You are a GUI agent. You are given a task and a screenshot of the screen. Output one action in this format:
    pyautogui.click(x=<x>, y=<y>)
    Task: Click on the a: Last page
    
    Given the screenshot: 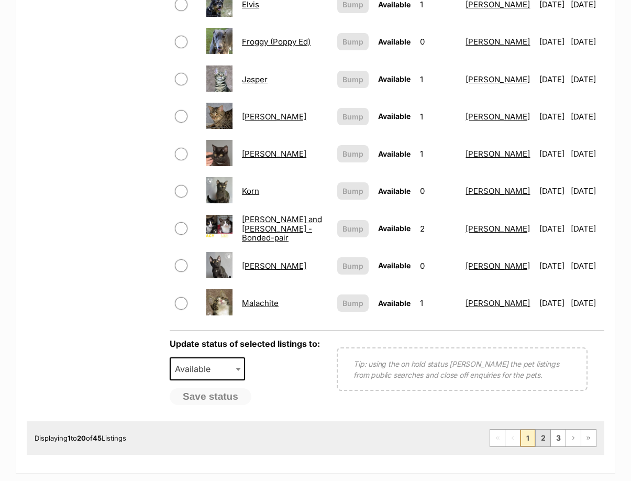 What is the action you would take?
    pyautogui.click(x=589, y=438)
    